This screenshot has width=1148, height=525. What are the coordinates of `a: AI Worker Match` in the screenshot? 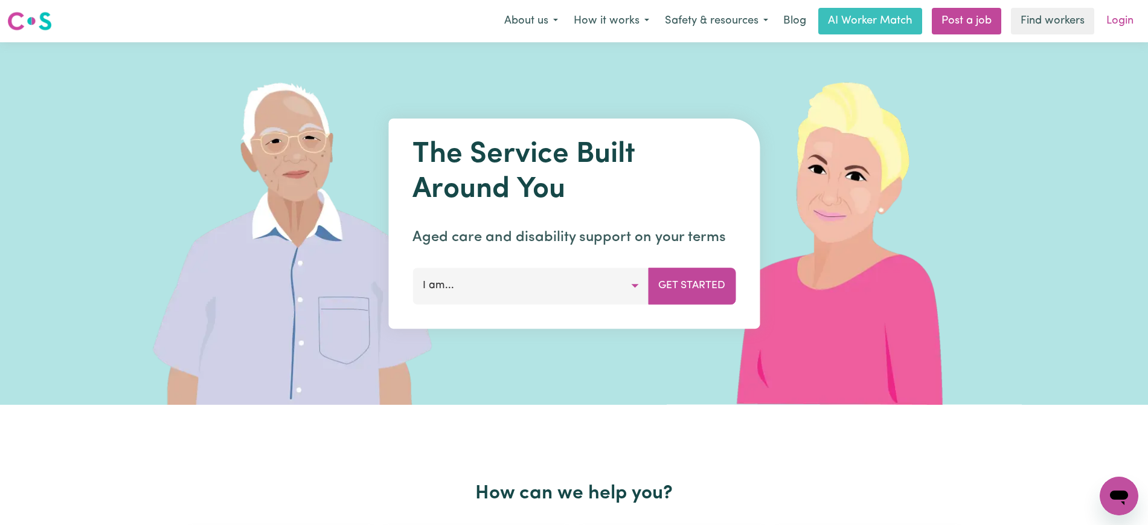 It's located at (871, 21).